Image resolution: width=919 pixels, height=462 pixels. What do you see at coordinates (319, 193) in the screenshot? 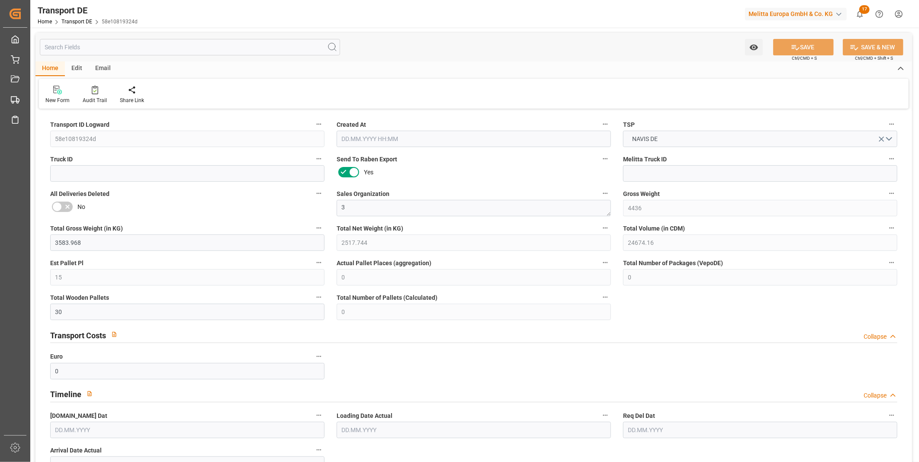
I see `button: All Deliveries Deleted` at bounding box center [319, 193].